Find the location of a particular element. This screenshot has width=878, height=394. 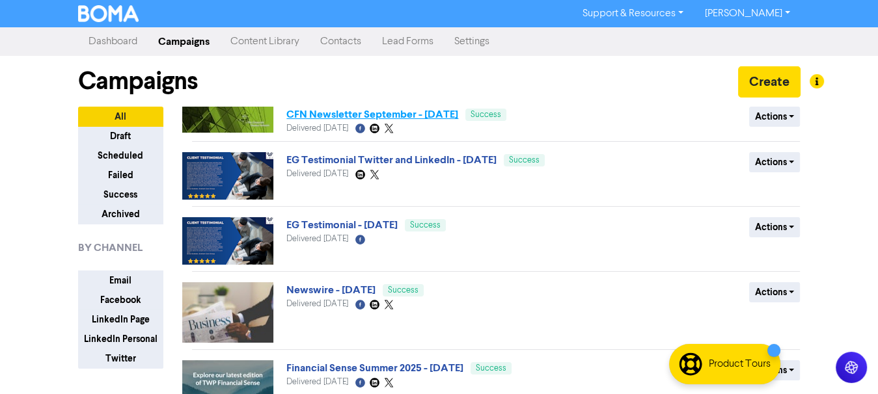

button: Create is located at coordinates (769, 82).